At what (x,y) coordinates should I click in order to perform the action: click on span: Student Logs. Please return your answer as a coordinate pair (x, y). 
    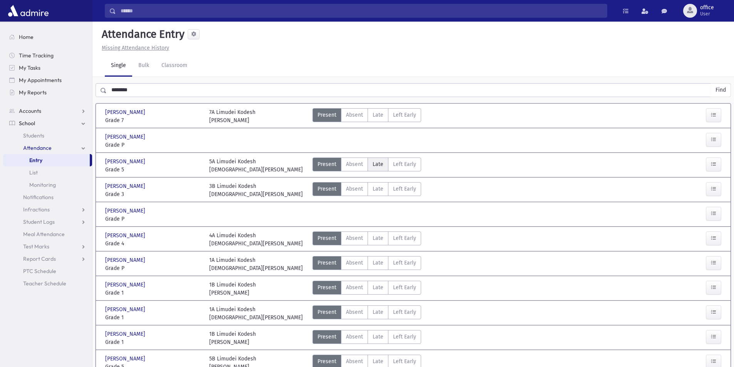
    Looking at the image, I should click on (39, 222).